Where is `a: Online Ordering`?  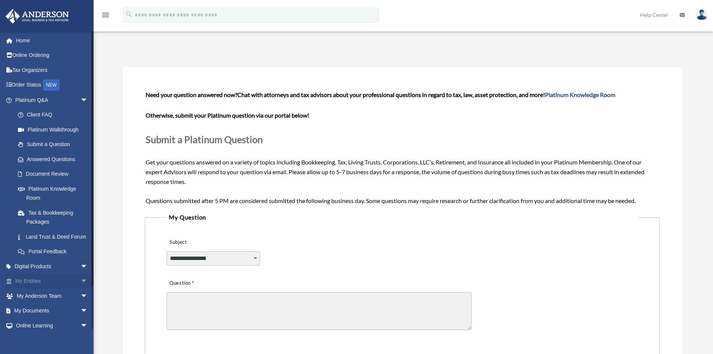
a: Online Ordering is located at coordinates (52, 55).